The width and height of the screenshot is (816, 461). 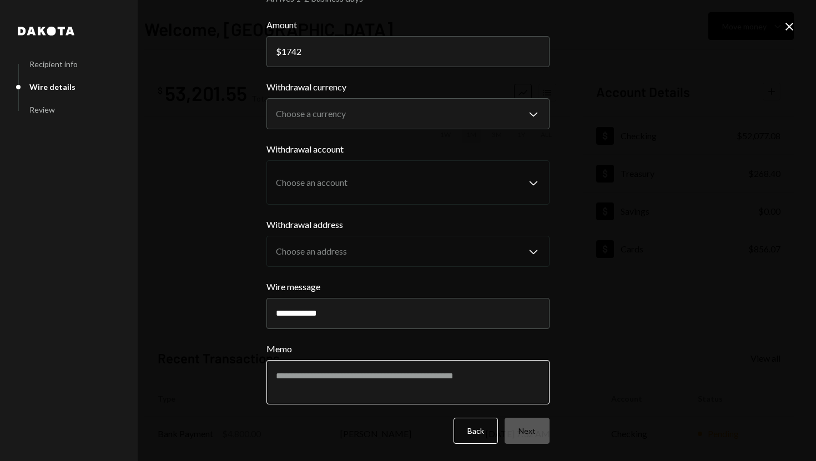 What do you see at coordinates (408, 287) in the screenshot?
I see `label: Wire message` at bounding box center [408, 287].